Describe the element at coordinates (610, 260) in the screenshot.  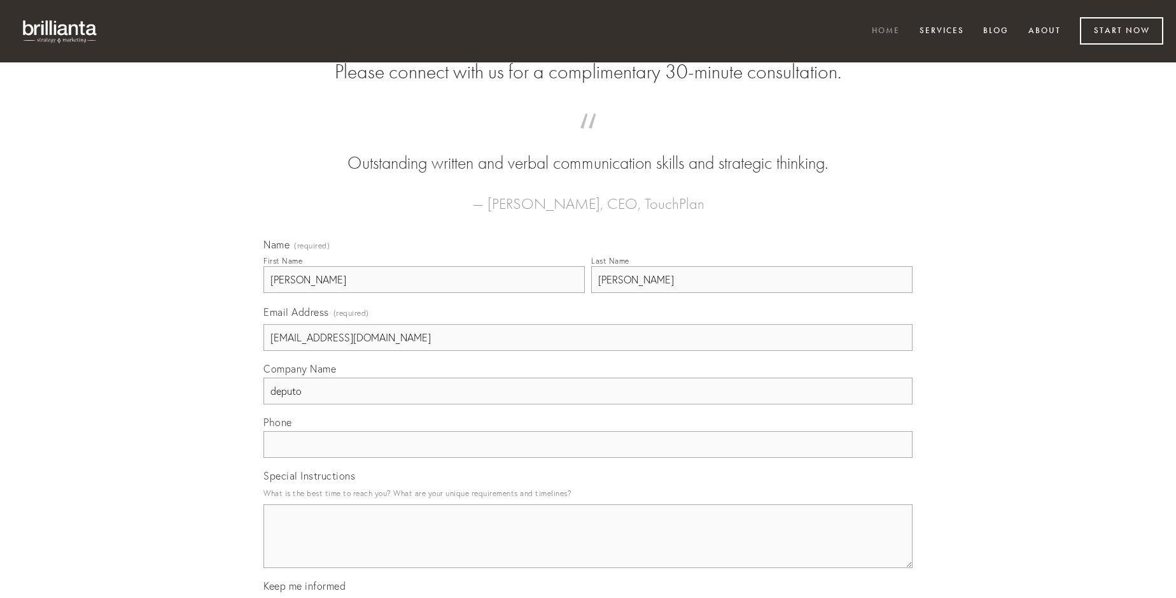
I see `div: Last Name` at that location.